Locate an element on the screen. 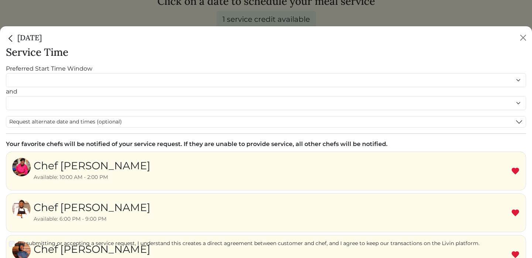  label: Preferred Start Time Window is located at coordinates (49, 69).